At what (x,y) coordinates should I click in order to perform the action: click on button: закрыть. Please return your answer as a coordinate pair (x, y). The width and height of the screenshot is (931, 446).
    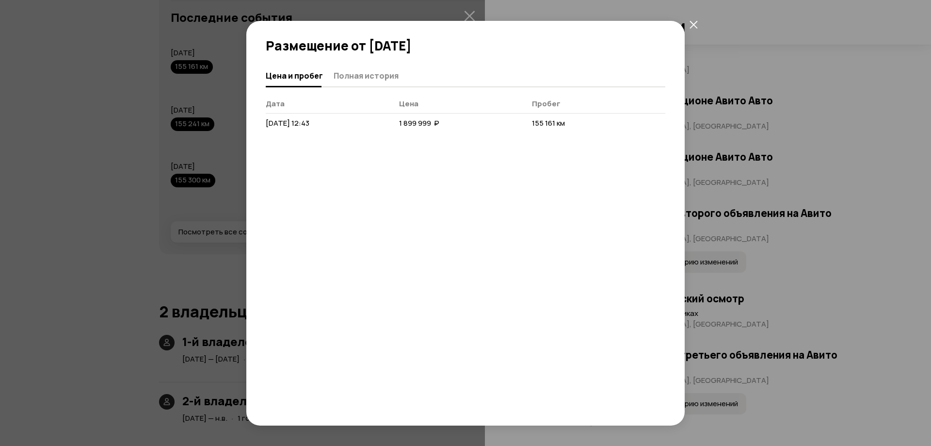
    Looking at the image, I should click on (693, 25).